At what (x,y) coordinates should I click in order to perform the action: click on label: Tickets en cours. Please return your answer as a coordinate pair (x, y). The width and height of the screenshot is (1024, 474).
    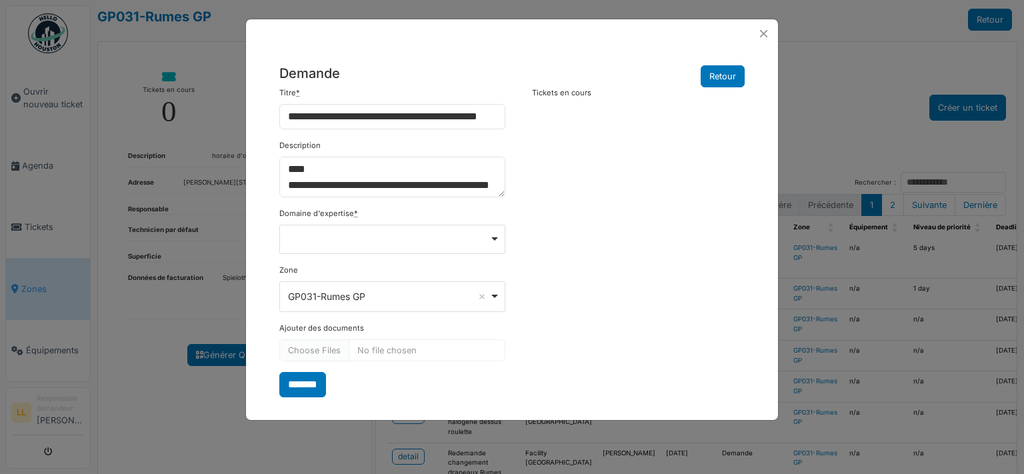
    Looking at the image, I should click on (631, 93).